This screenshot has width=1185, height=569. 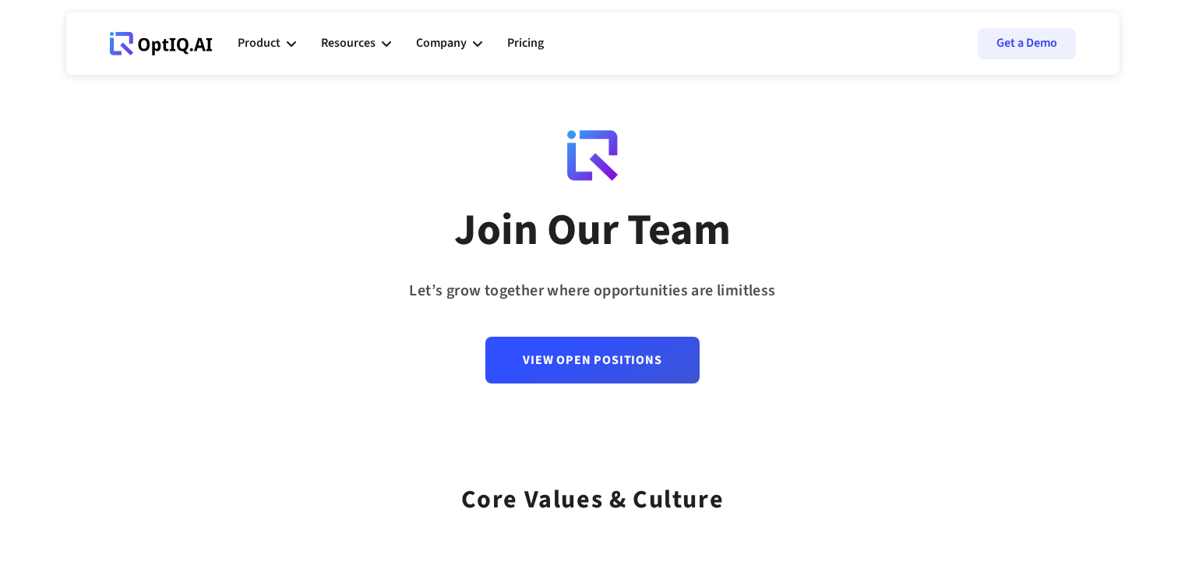 What do you see at coordinates (592, 291) in the screenshot?
I see `div: Let’s grow together where opportunities are limitless` at bounding box center [592, 291].